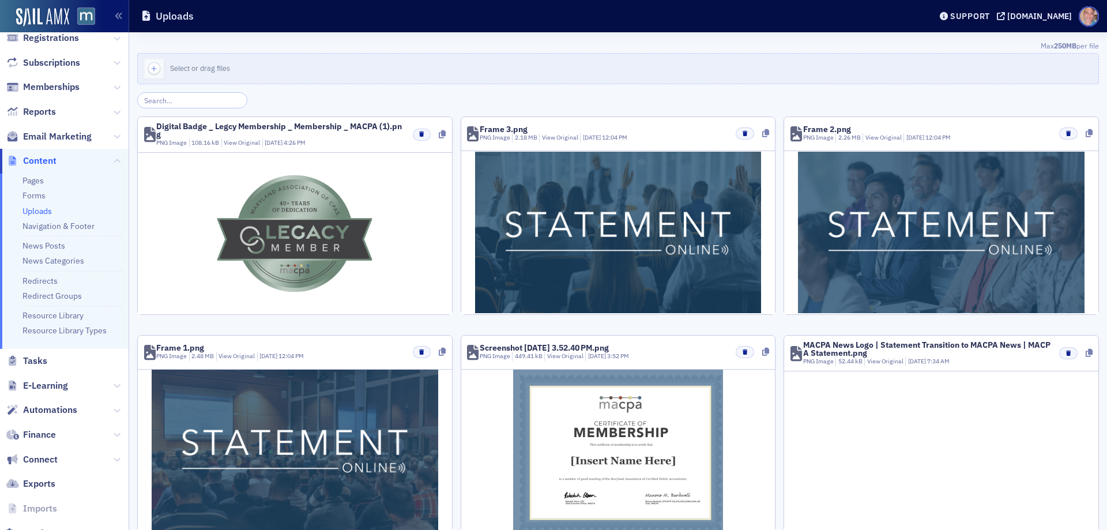  Describe the element at coordinates (43, 17) in the screenshot. I see `a: SailAMX` at that location.